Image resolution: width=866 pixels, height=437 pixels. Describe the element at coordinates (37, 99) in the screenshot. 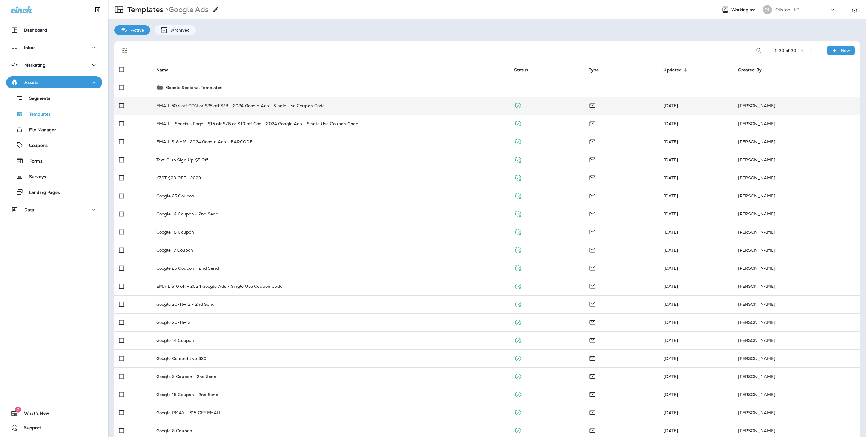

I see `p: Segments` at that location.